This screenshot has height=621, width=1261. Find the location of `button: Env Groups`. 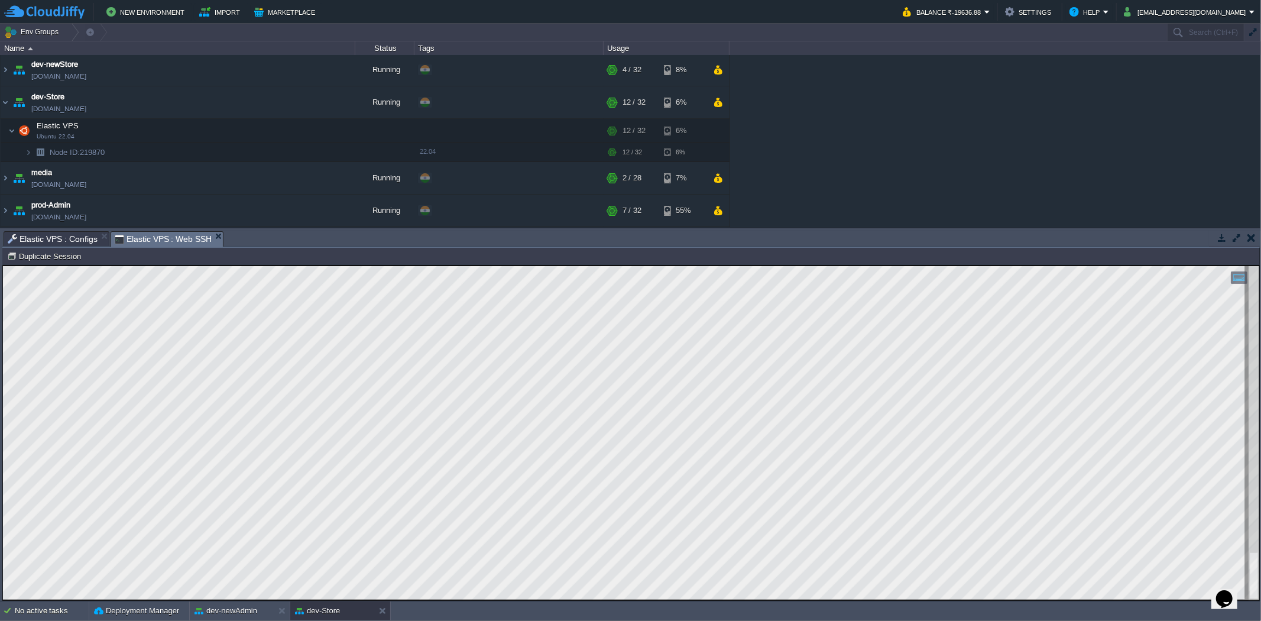

button: Env Groups is located at coordinates (33, 32).